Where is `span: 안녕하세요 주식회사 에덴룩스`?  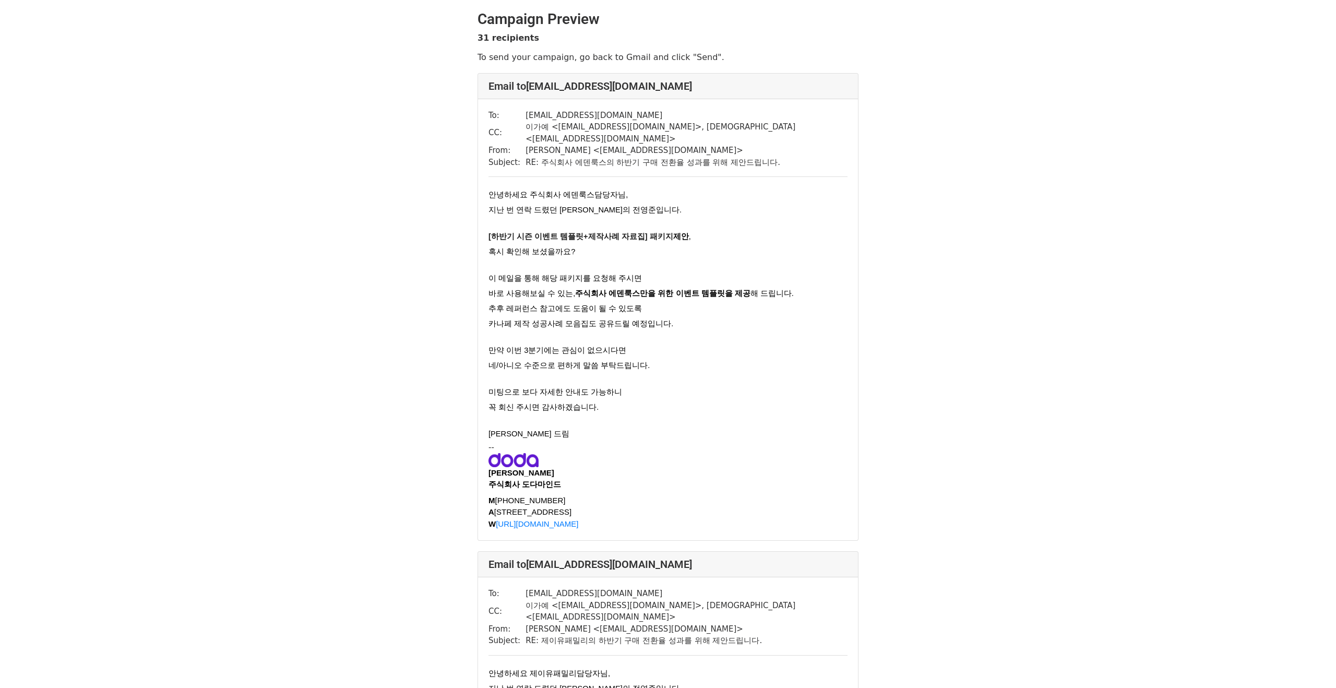
span: 안녕하세요 주식회사 에덴룩스 is located at coordinates (541, 195).